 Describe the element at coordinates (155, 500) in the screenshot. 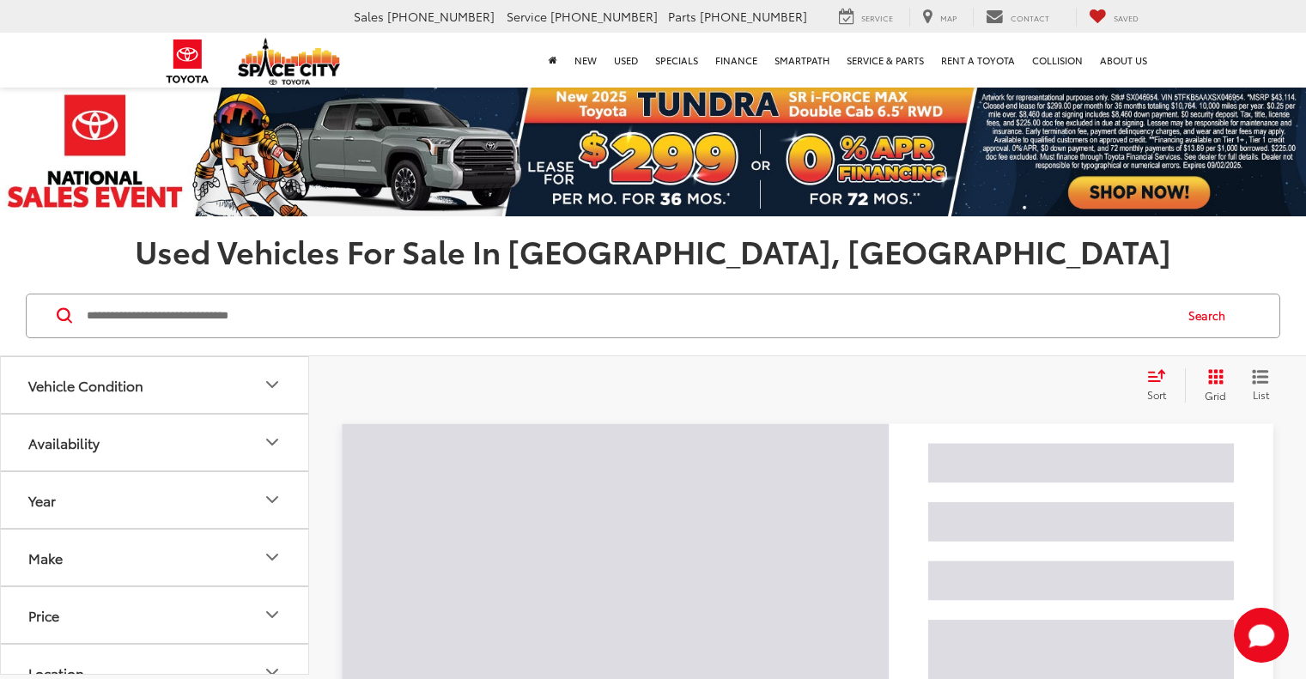

I see `button: YearYear` at that location.